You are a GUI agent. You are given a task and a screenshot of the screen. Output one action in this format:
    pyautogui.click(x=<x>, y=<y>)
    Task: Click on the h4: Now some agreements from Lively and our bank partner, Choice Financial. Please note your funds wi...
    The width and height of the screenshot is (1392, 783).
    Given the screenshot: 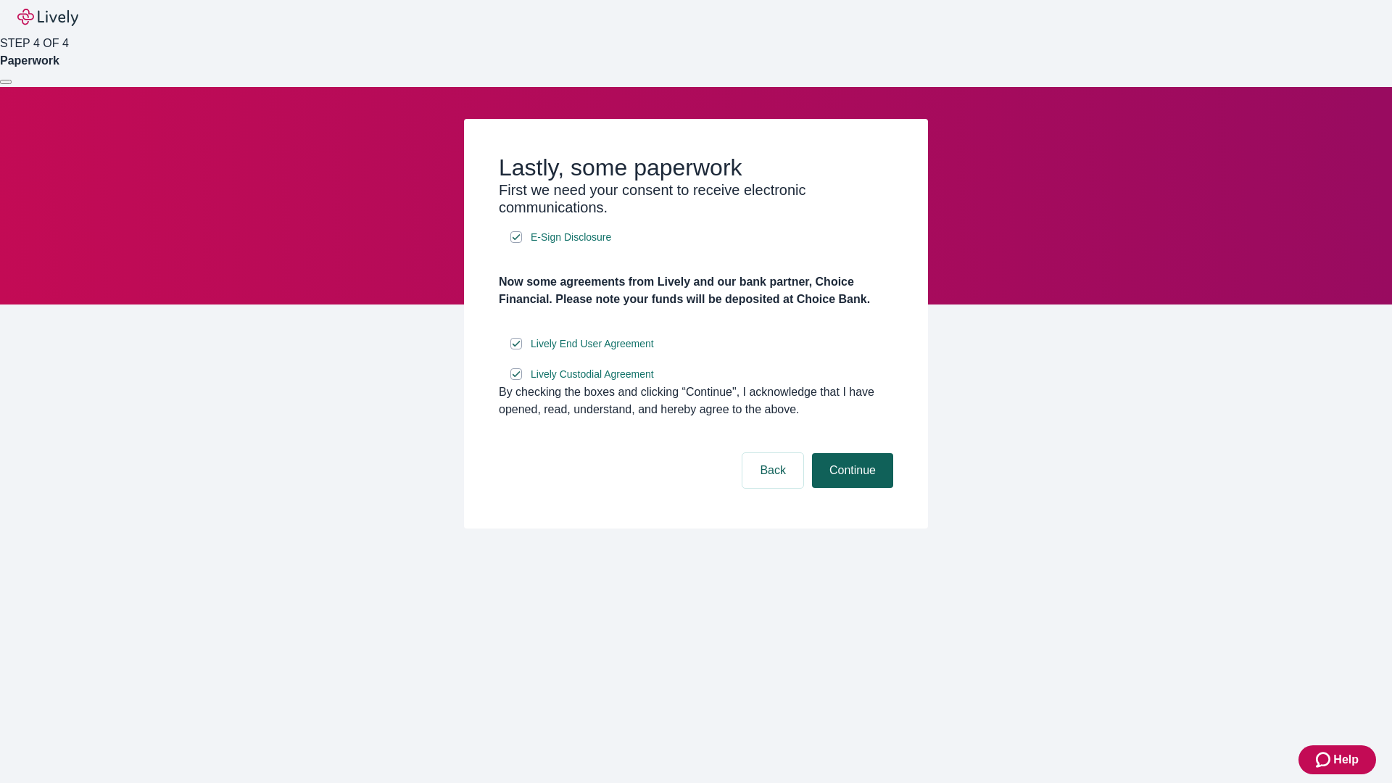 What is the action you would take?
    pyautogui.click(x=696, y=291)
    